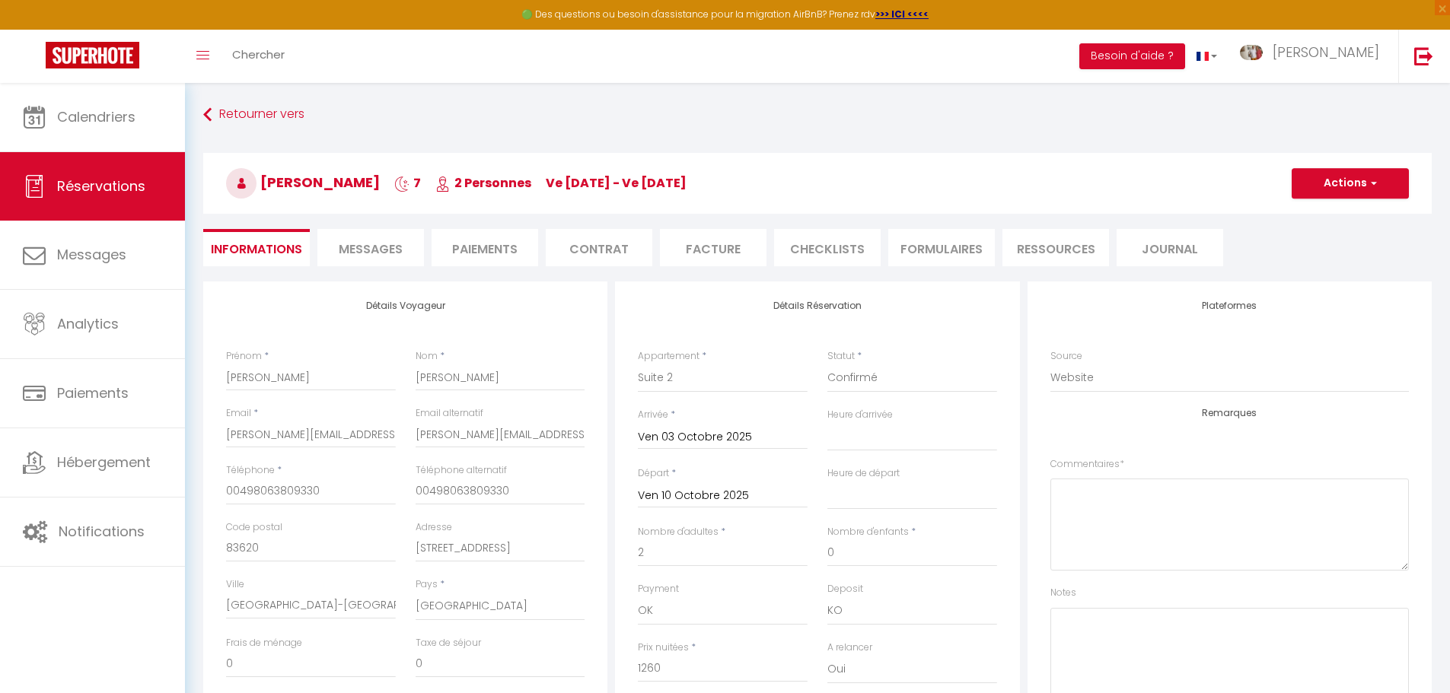  I want to click on a: Retourner vers, so click(817, 115).